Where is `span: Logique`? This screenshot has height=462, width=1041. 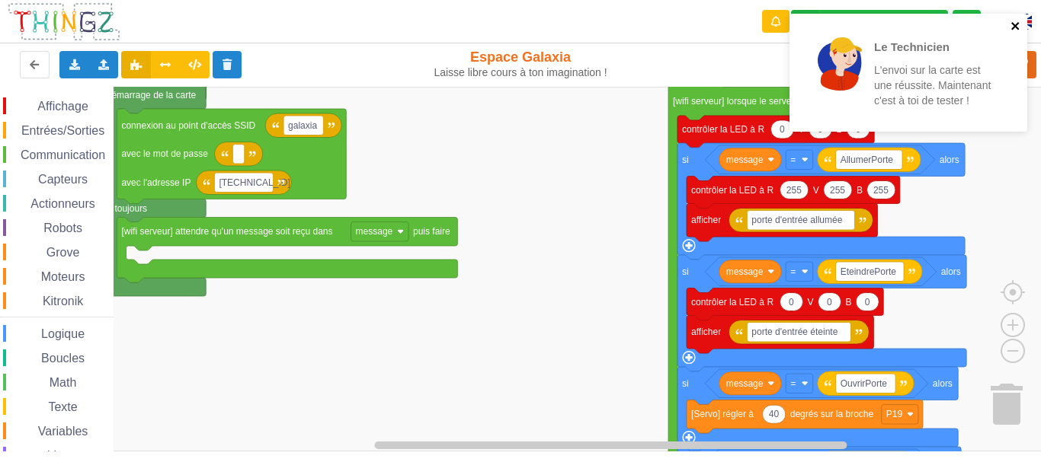
span: Logique is located at coordinates (62, 334).